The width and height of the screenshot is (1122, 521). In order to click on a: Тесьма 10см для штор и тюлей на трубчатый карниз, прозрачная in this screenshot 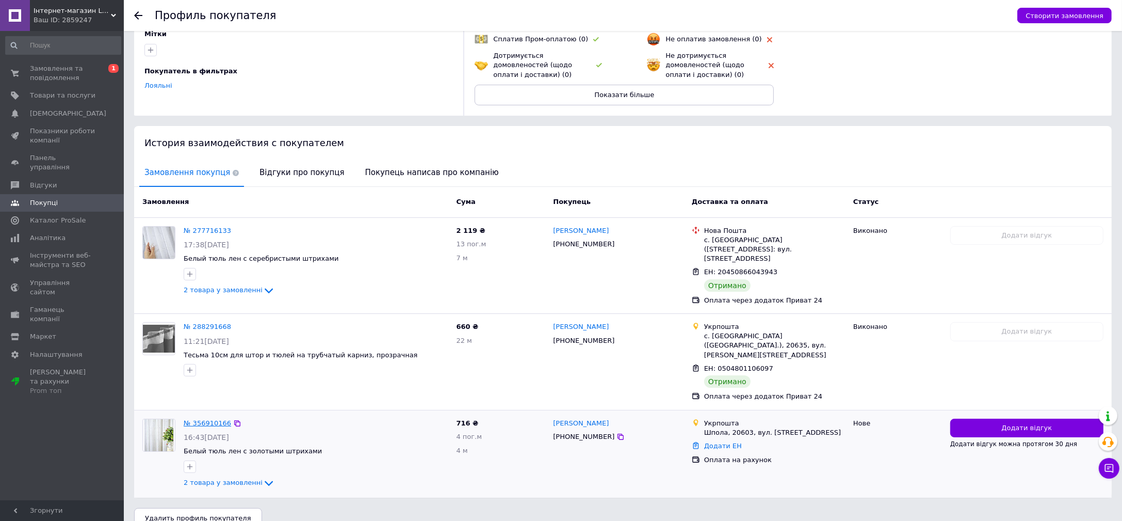, I will do `click(301, 354)`.